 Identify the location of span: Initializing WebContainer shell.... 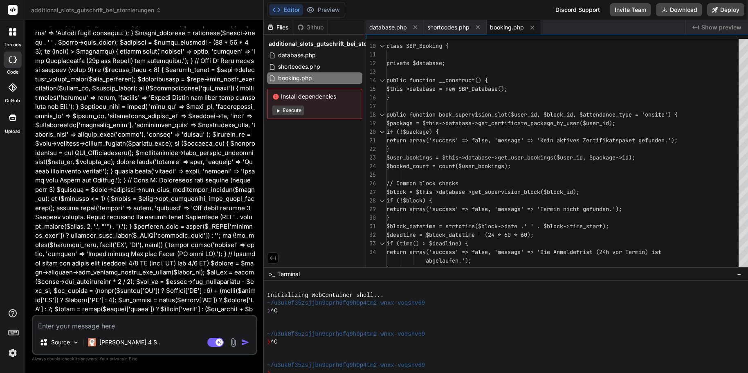
(325, 295).